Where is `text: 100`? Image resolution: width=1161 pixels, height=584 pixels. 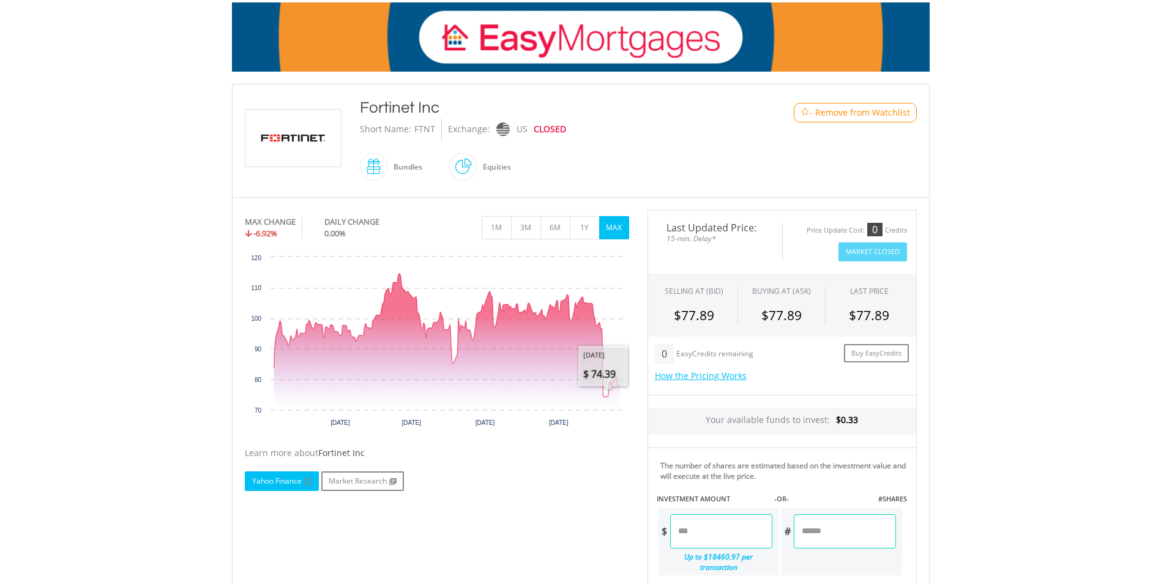
text: 100 is located at coordinates (256, 318).